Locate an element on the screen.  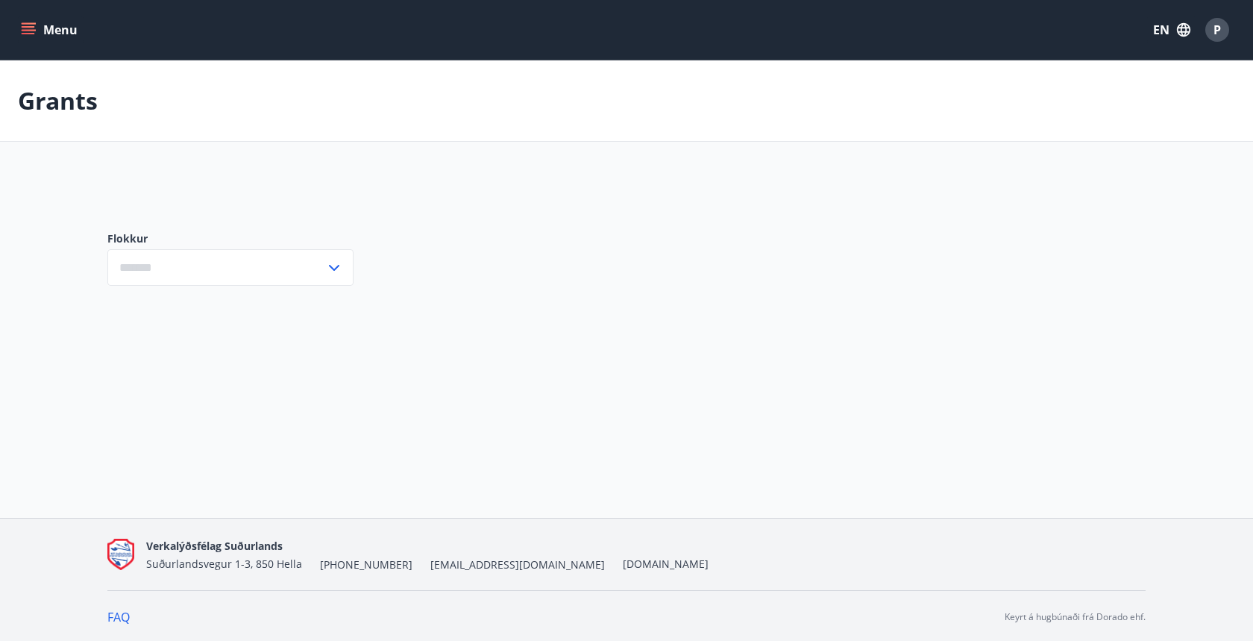
span: P is located at coordinates (1218, 30).